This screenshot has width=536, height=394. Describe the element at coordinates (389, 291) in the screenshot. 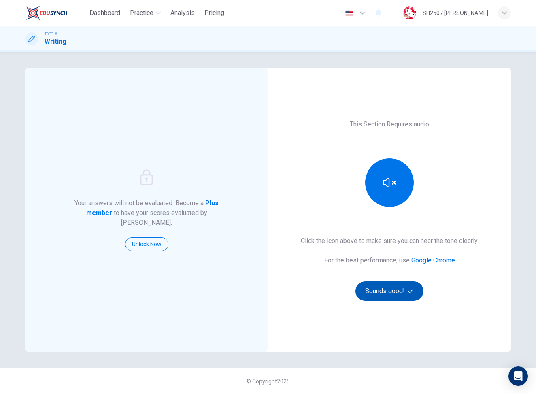

I see `button: Sounds good!` at that location.